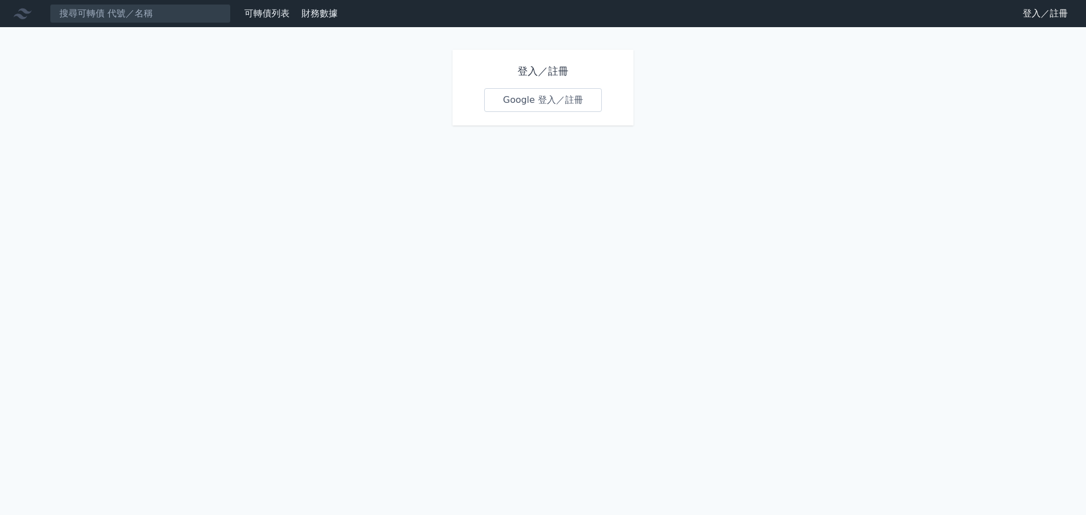 This screenshot has height=515, width=1086. I want to click on a: 財務數據, so click(320, 13).